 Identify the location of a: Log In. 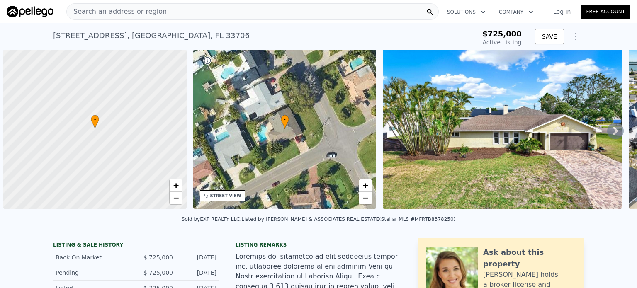
(562, 12).